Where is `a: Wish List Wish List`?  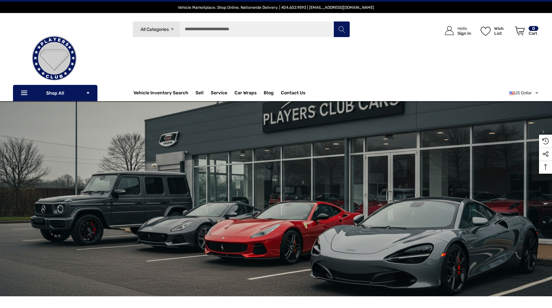
a: Wish List Wish List is located at coordinates (495, 31).